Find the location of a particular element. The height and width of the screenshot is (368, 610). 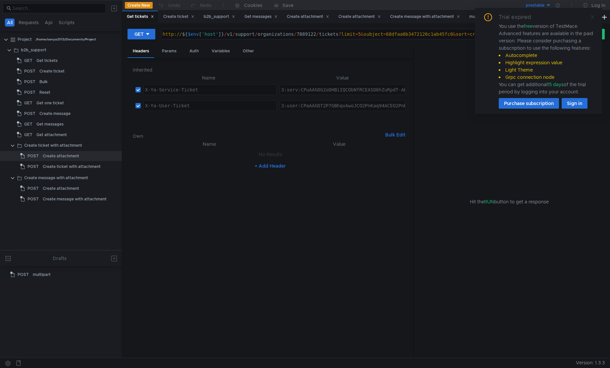

span: free is located at coordinates (528, 26).